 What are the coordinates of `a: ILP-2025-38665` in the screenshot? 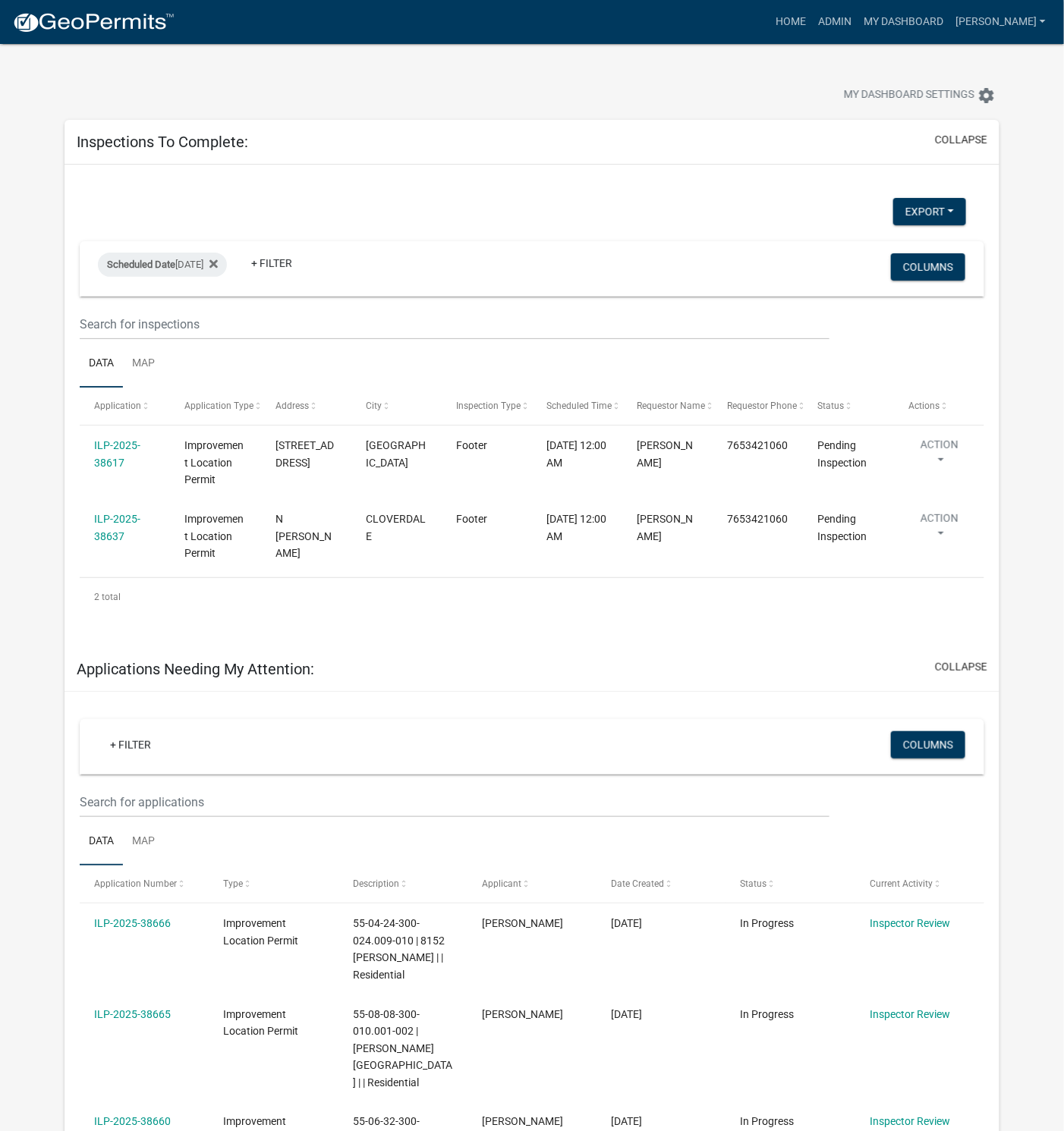 It's located at (132, 1015).